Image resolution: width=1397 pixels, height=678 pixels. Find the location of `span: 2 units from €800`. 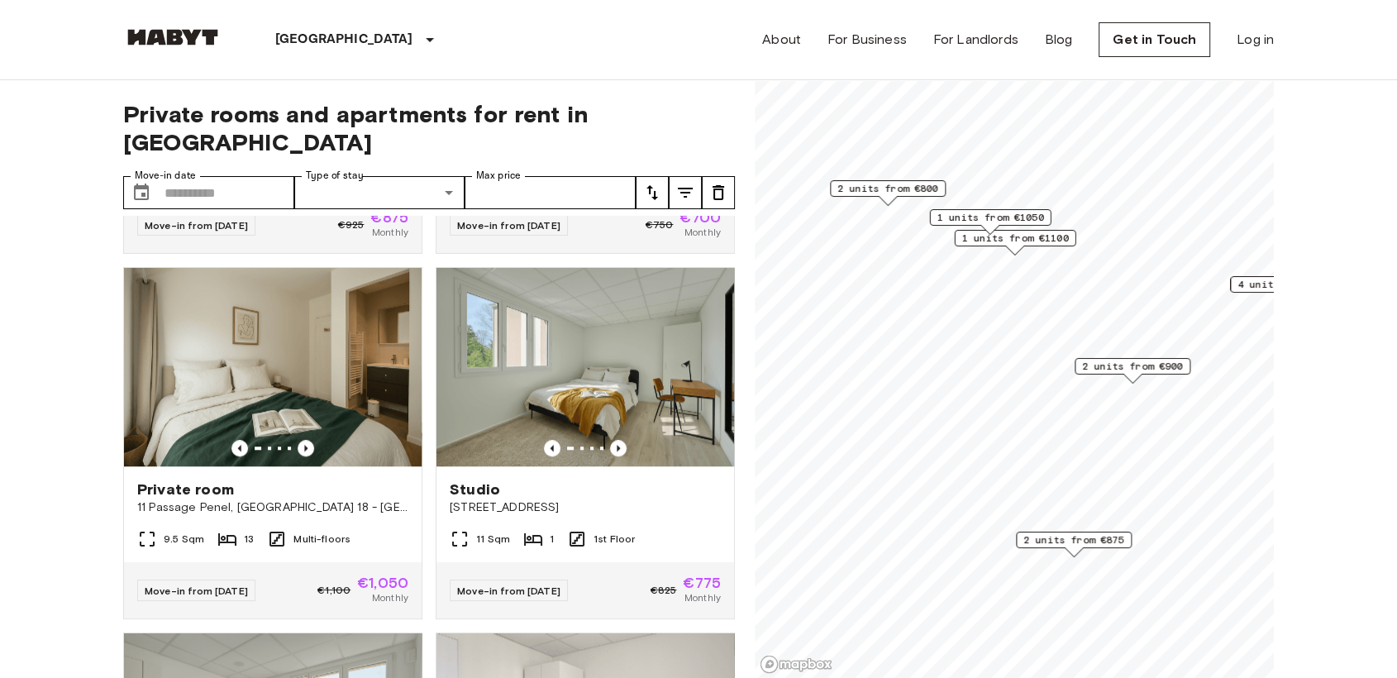

span: 2 units from €800 is located at coordinates (888, 188).